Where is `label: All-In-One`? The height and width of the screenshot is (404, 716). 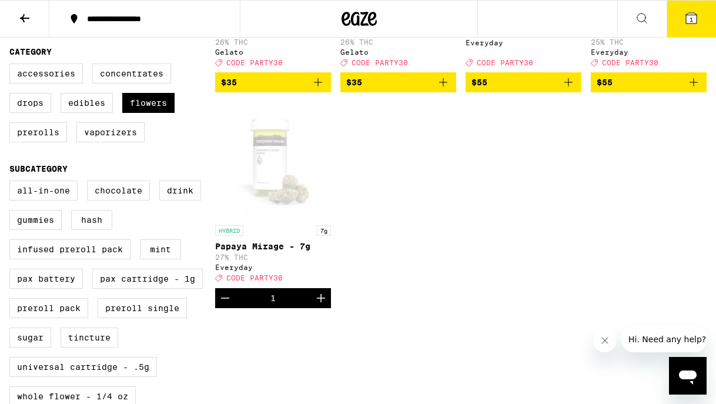 label: All-In-One is located at coordinates (43, 190).